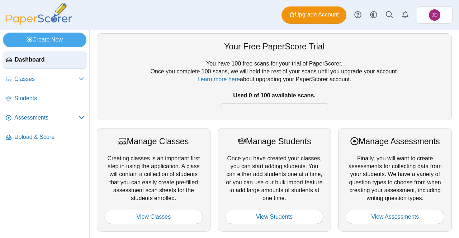  I want to click on span: Students, so click(49, 99).